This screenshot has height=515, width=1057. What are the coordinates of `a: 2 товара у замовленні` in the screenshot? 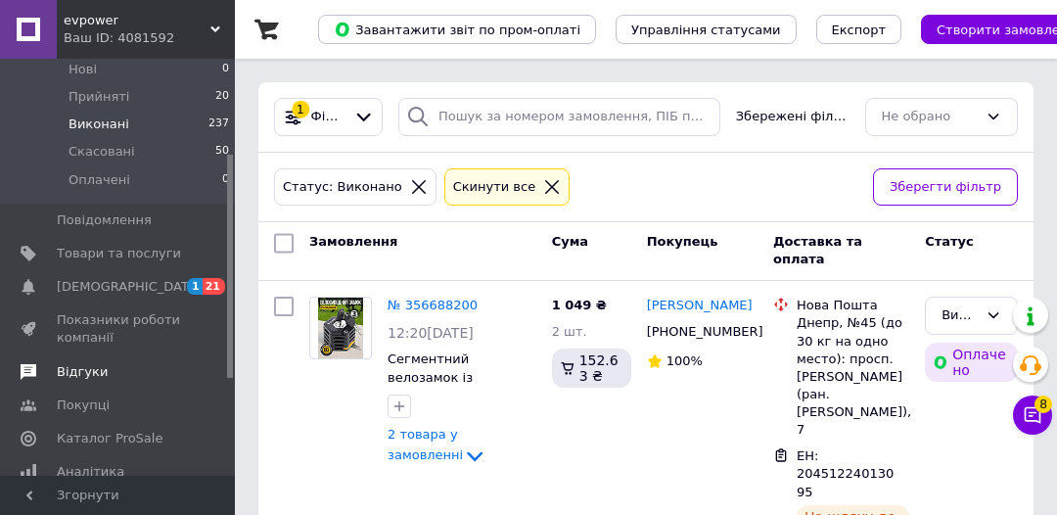 It's located at (437, 444).